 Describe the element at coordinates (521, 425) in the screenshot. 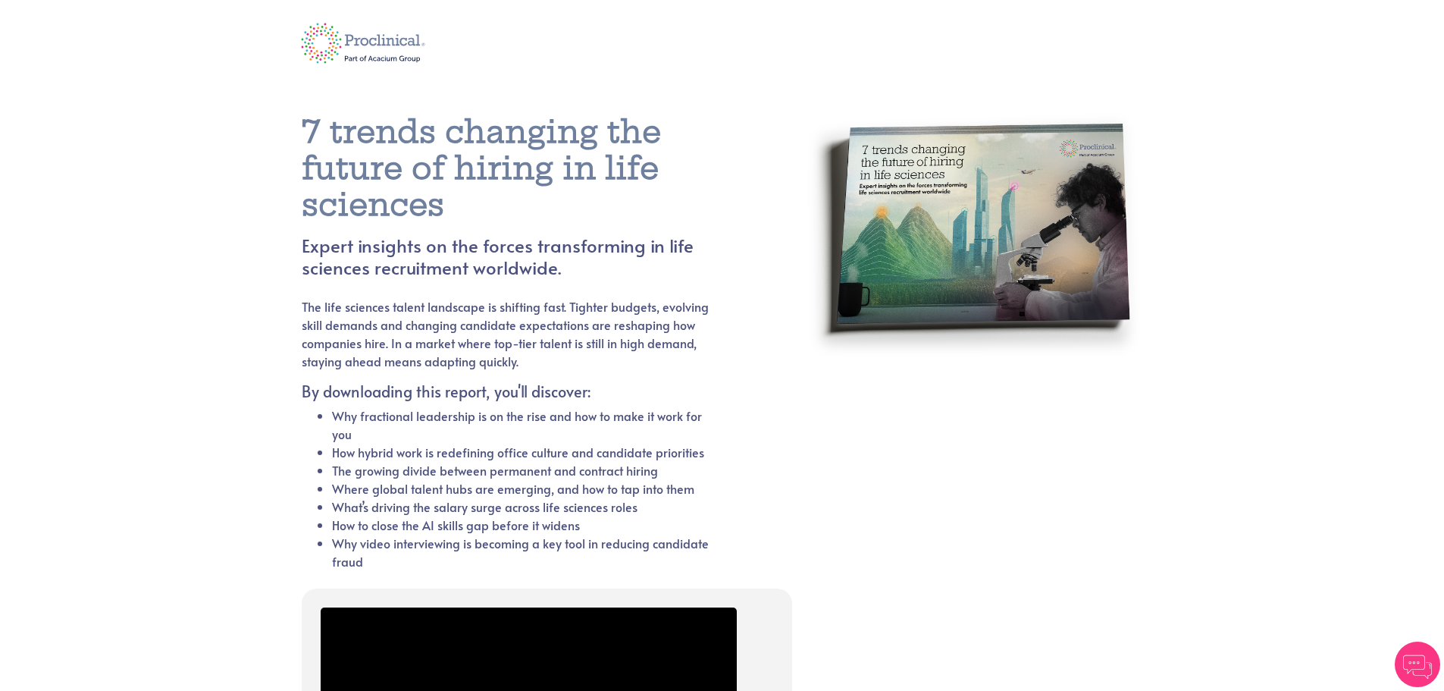

I see `li: Why fractional leadership is on the rise and how to make it work for you` at that location.